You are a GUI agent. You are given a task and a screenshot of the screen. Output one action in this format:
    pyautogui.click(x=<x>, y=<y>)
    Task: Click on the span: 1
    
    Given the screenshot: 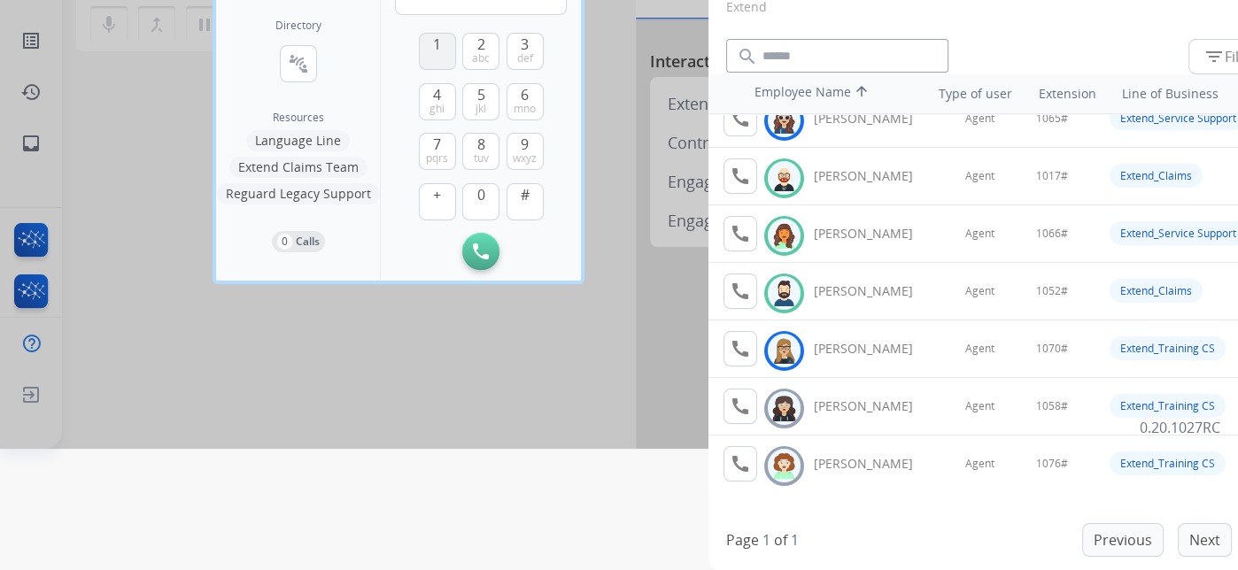 What is the action you would take?
    pyautogui.click(x=436, y=44)
    